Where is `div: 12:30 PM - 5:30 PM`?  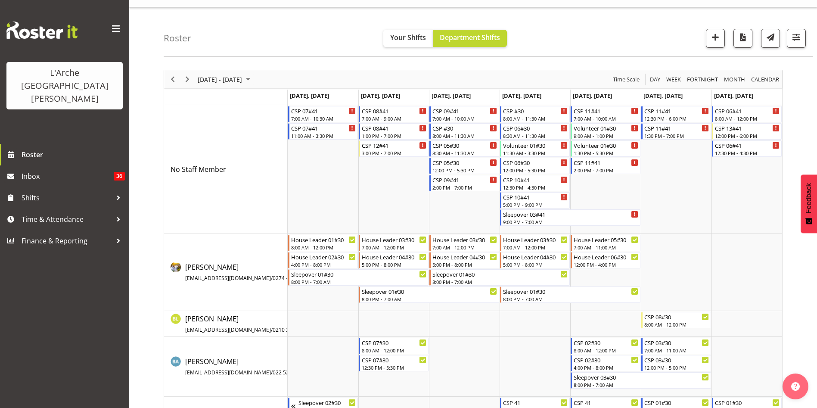
div: 12:30 PM - 5:30 PM is located at coordinates (394, 368).